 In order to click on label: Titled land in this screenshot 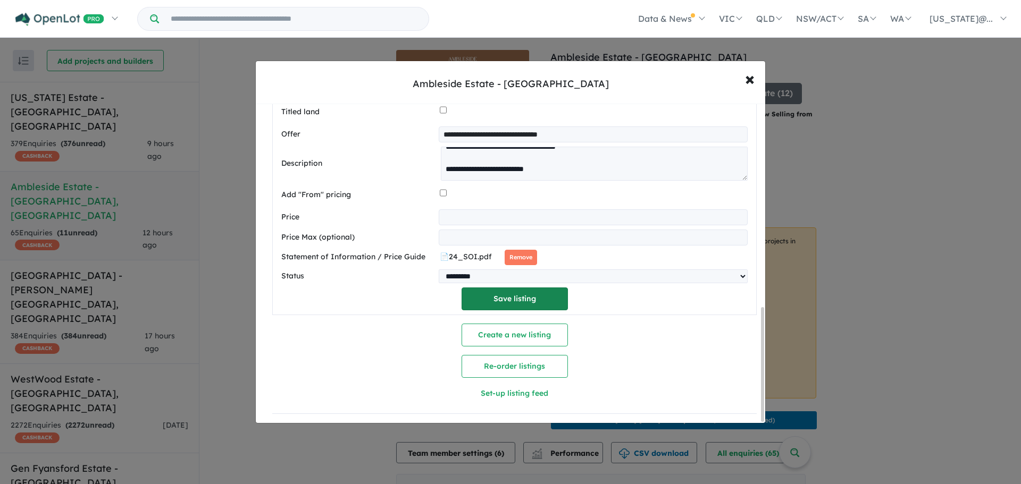, I will do `click(358, 112)`.